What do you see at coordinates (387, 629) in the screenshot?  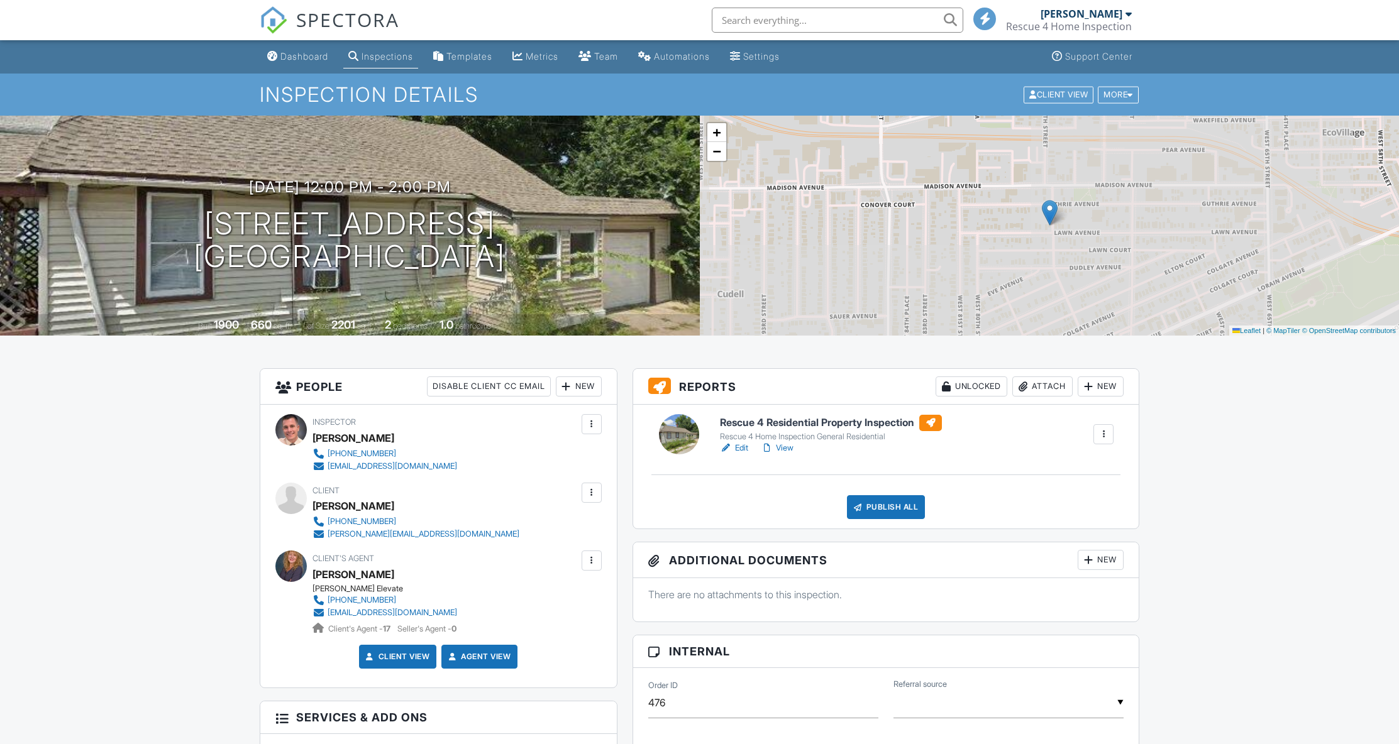 I see `strong: 17` at bounding box center [387, 629].